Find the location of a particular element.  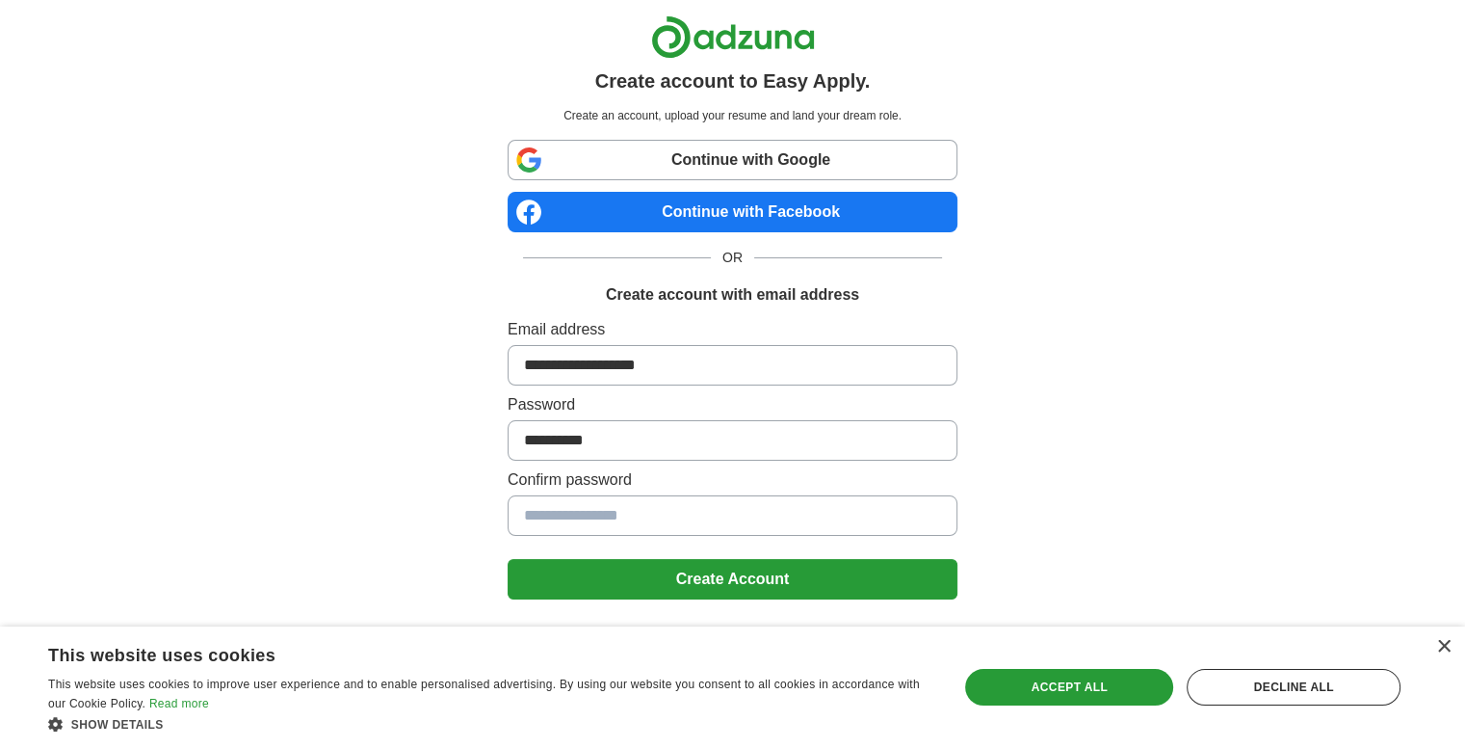

button: Create Account is located at coordinates (732, 579).